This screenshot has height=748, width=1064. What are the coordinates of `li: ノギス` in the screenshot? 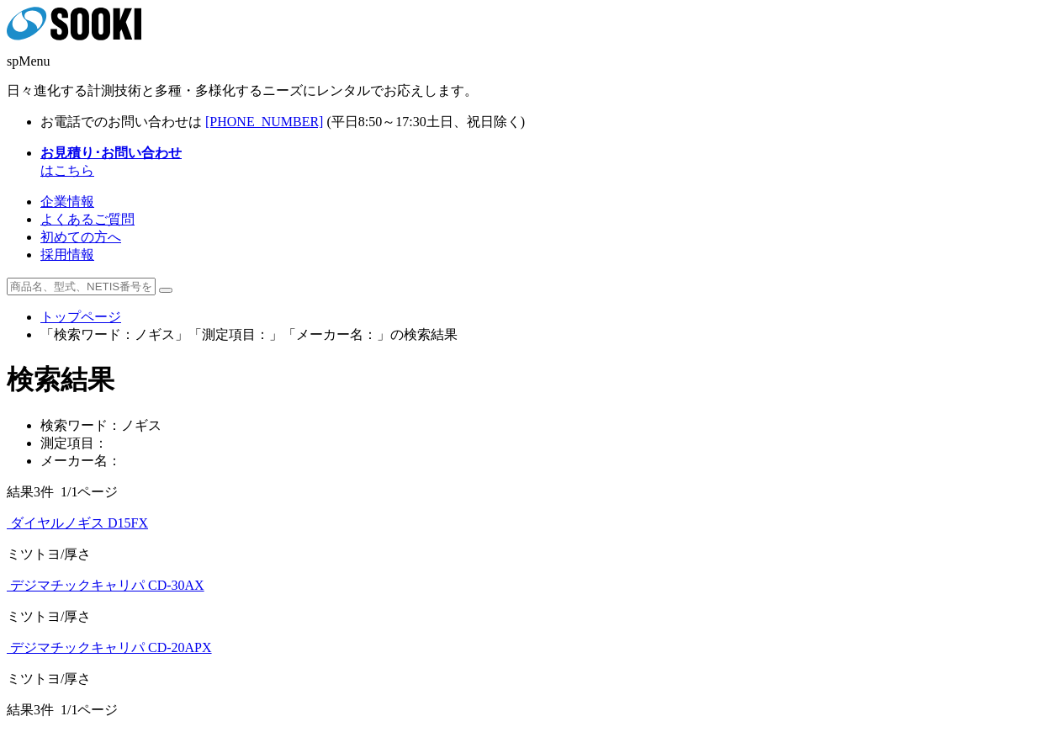 It's located at (548, 426).